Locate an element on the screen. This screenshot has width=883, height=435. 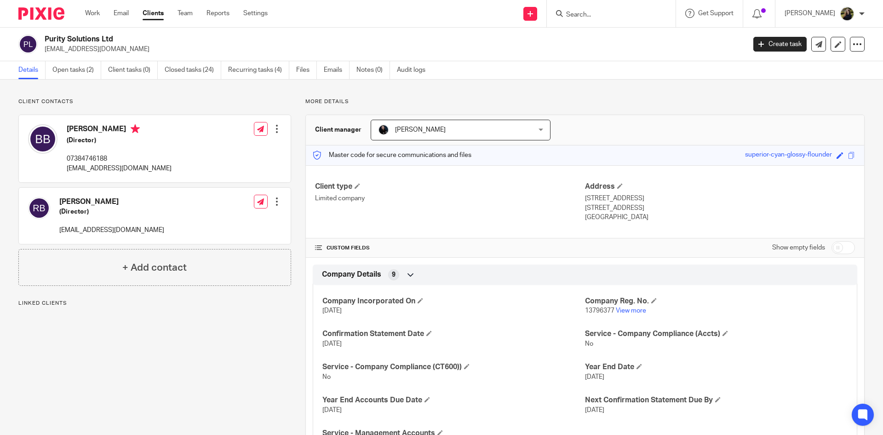
a: Closed tasks (24) is located at coordinates (193, 70).